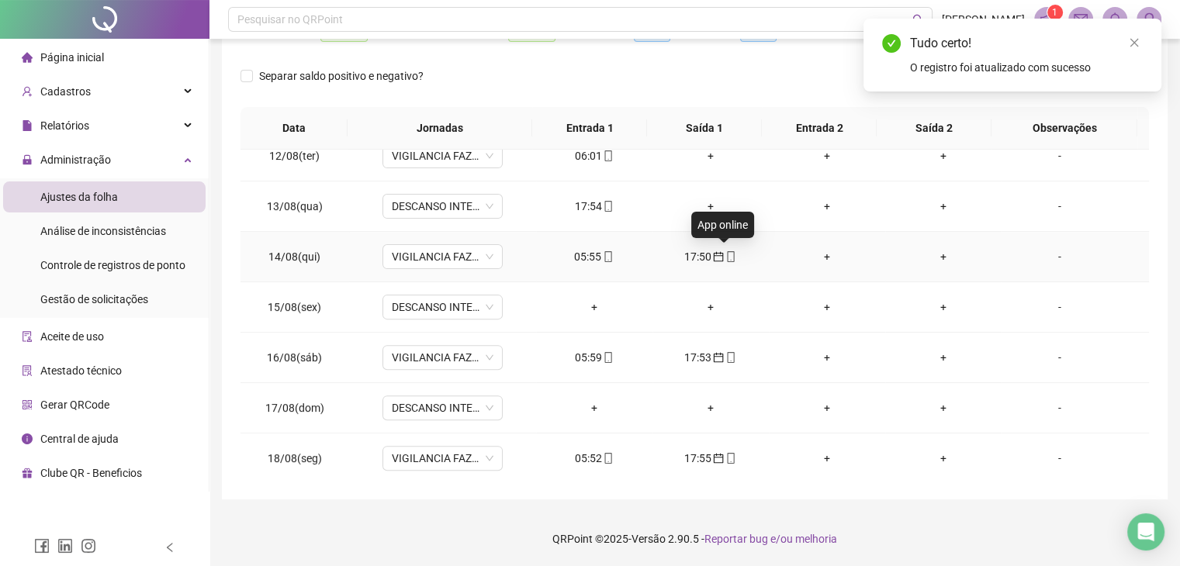  I want to click on div: 17:50, so click(711, 257).